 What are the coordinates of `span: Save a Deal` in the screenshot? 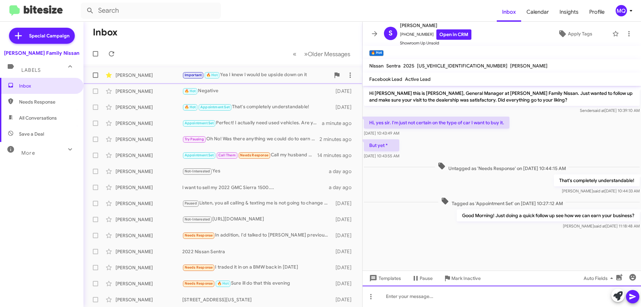 It's located at (31, 134).